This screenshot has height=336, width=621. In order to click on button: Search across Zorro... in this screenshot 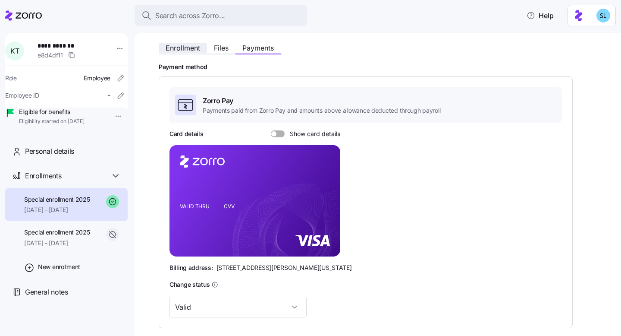, I will do `click(221, 16)`.